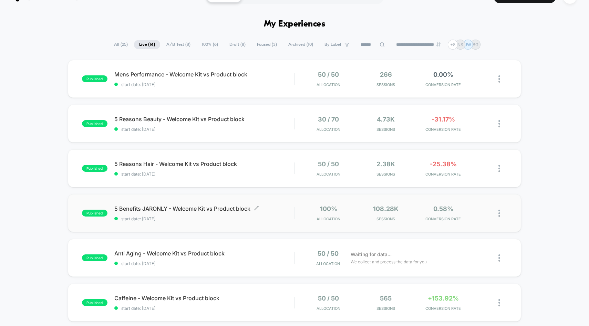  Describe the element at coordinates (204, 119) in the screenshot. I see `span: 5 Reasons Beauty - Welcome Kit vs Product block` at that location.